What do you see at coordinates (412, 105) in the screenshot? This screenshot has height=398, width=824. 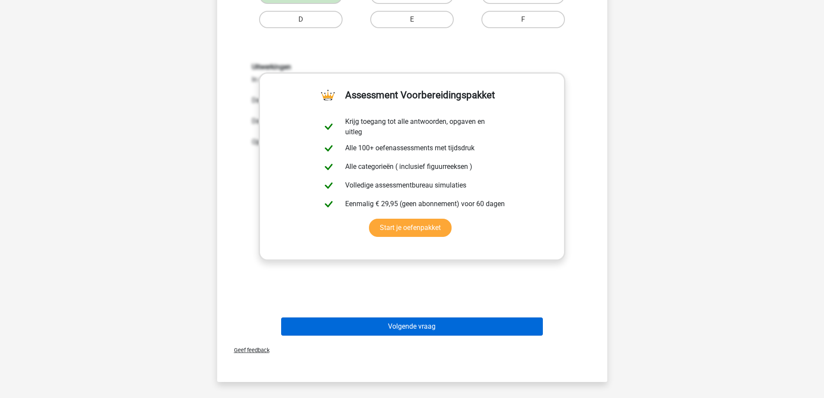 I see `div: In deze opgave heeft elke rij een eigen patroon. De drie figuren in de bovenste rij bewegen steed...` at bounding box center [412, 105].